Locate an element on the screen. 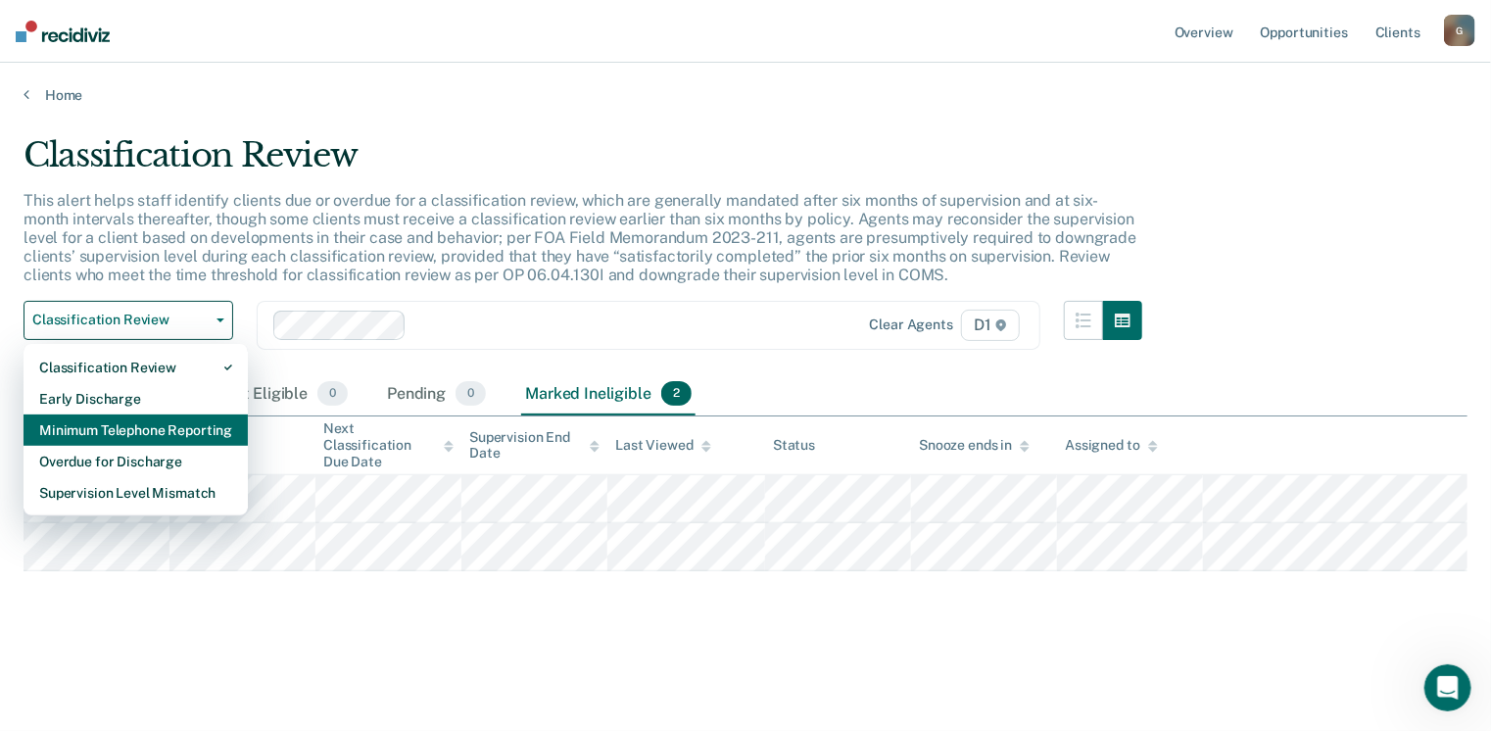 Image resolution: width=1491 pixels, height=731 pixels. img: Recidiviz is located at coordinates (63, 31).